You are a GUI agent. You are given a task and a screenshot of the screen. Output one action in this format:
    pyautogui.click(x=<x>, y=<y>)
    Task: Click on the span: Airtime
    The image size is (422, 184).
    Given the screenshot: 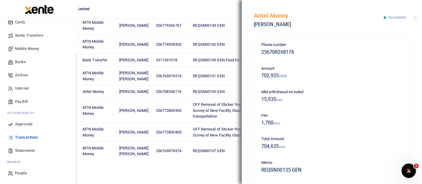 What is the action you would take?
    pyautogui.click(x=21, y=75)
    